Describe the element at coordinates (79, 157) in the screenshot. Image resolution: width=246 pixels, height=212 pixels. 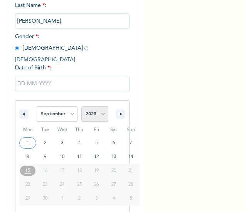
I see `span: 11` at that location.